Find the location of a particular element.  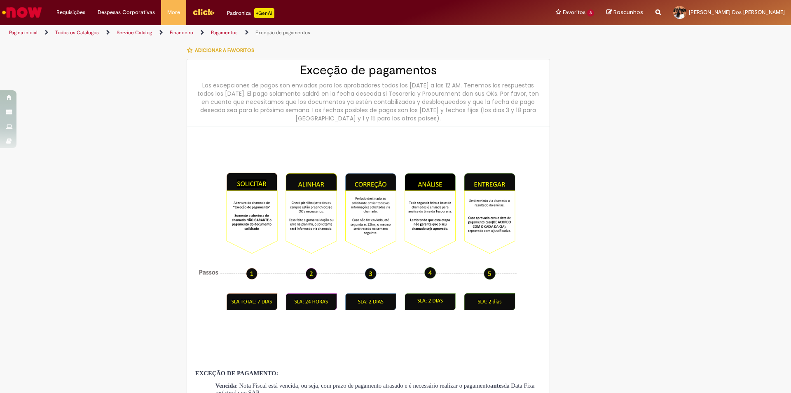

button: Adicionar a Favoritos is located at coordinates (222, 50).